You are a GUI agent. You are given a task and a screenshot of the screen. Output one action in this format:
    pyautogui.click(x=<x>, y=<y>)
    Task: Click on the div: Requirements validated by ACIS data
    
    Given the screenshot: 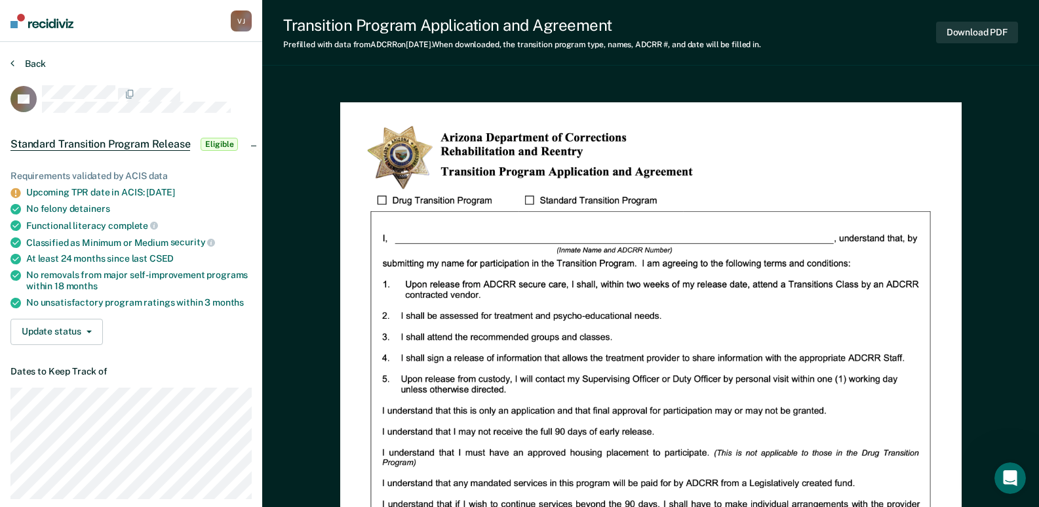 What is the action you would take?
    pyautogui.click(x=131, y=176)
    